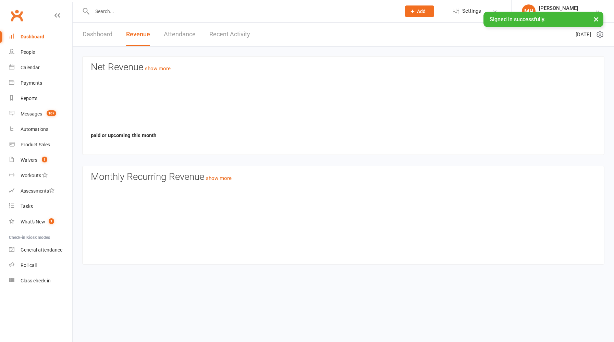  I want to click on a: Assessments, so click(40, 191).